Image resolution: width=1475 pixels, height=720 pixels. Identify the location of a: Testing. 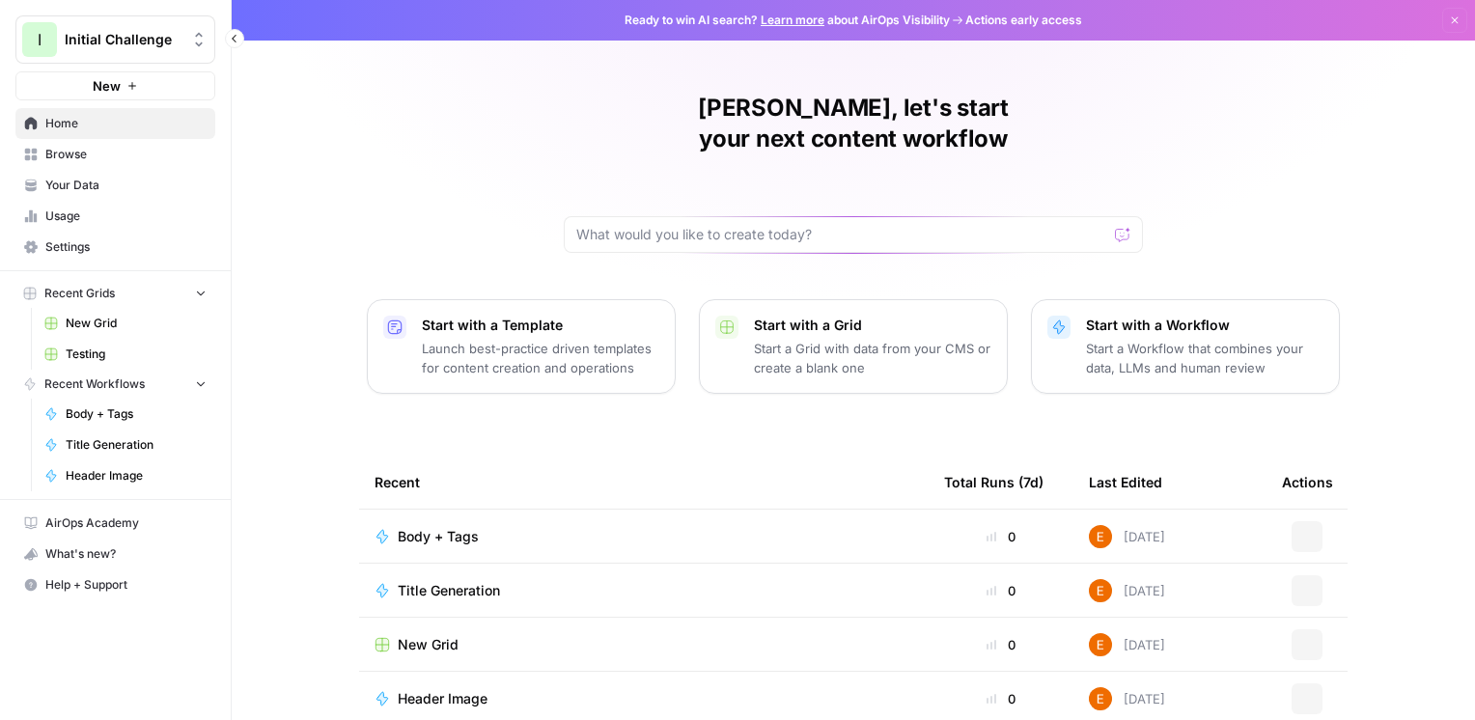
(126, 354).